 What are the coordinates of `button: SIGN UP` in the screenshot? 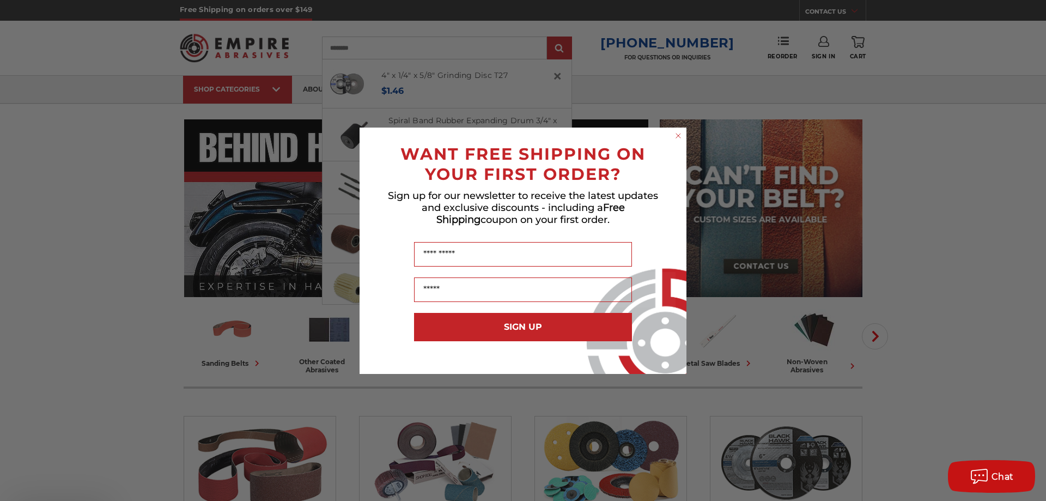 It's located at (523, 327).